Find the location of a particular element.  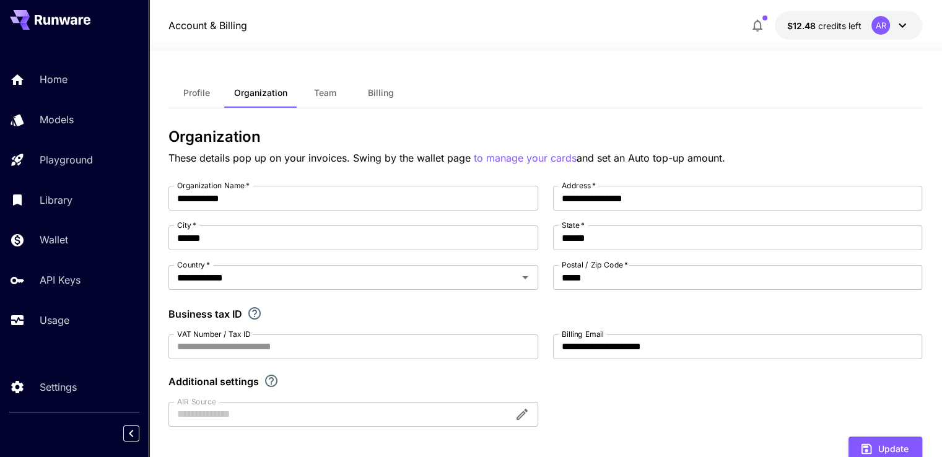

p: Settings is located at coordinates (58, 387).